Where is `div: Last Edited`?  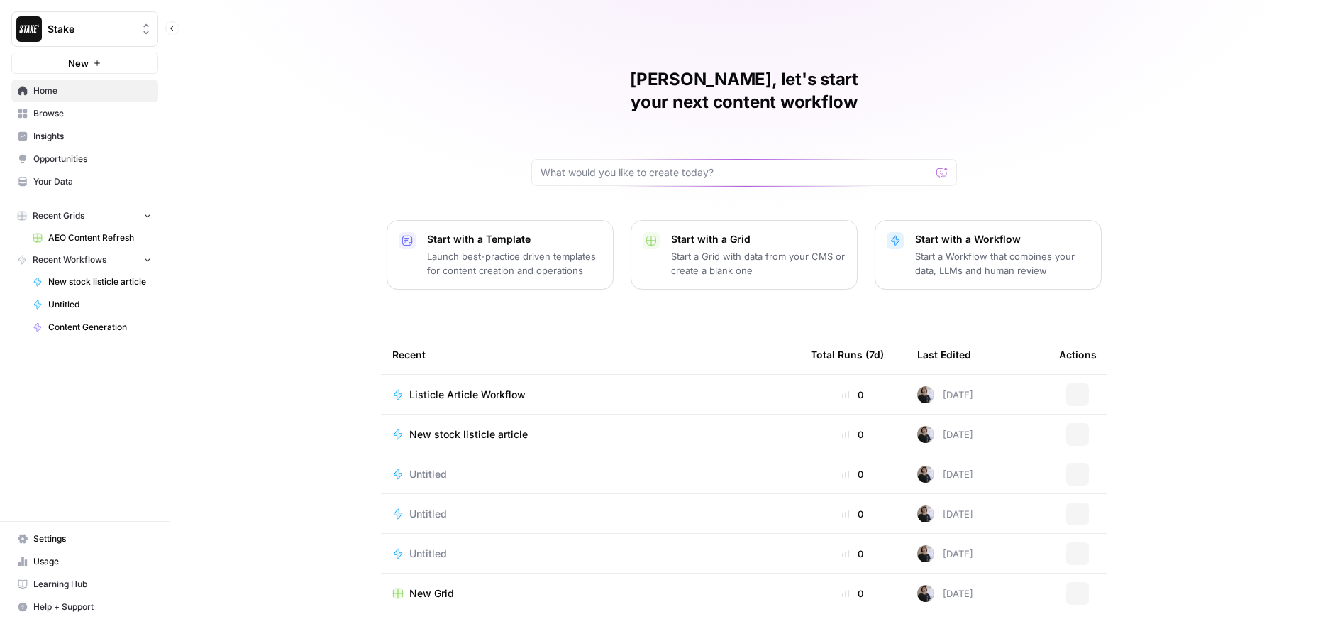 div: Last Edited is located at coordinates (944, 354).